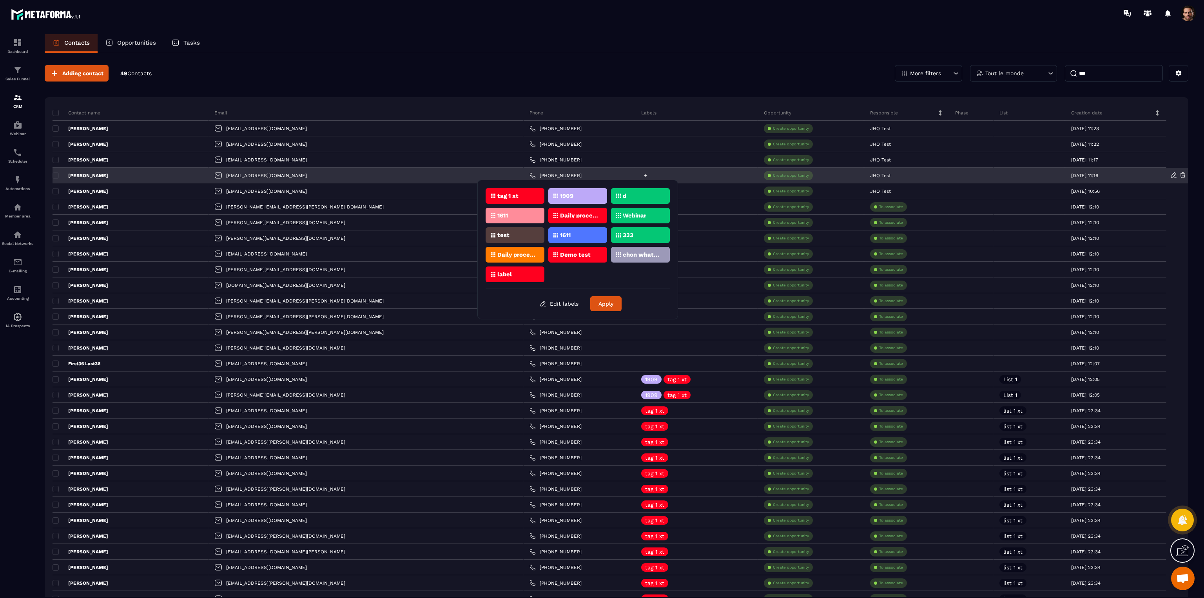 The width and height of the screenshot is (1204, 598). What do you see at coordinates (18, 238) in the screenshot?
I see `a: social-networksocial-networkSocial Networks` at bounding box center [18, 238].